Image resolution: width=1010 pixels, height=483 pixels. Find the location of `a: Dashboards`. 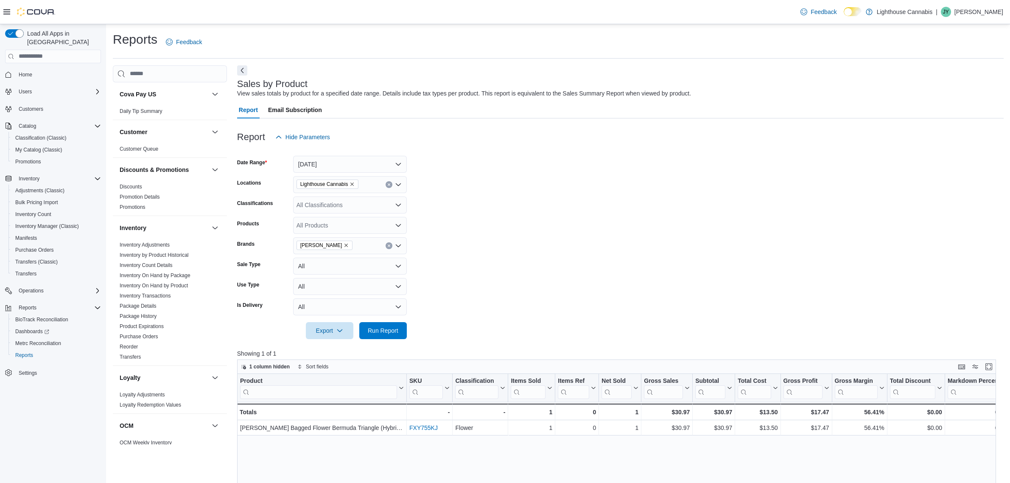

a: Dashboards is located at coordinates (32, 331).